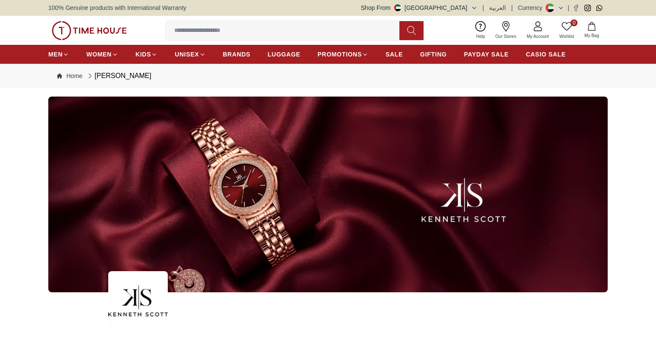 This screenshot has height=341, width=656. I want to click on a: CASIO SALE, so click(546, 54).